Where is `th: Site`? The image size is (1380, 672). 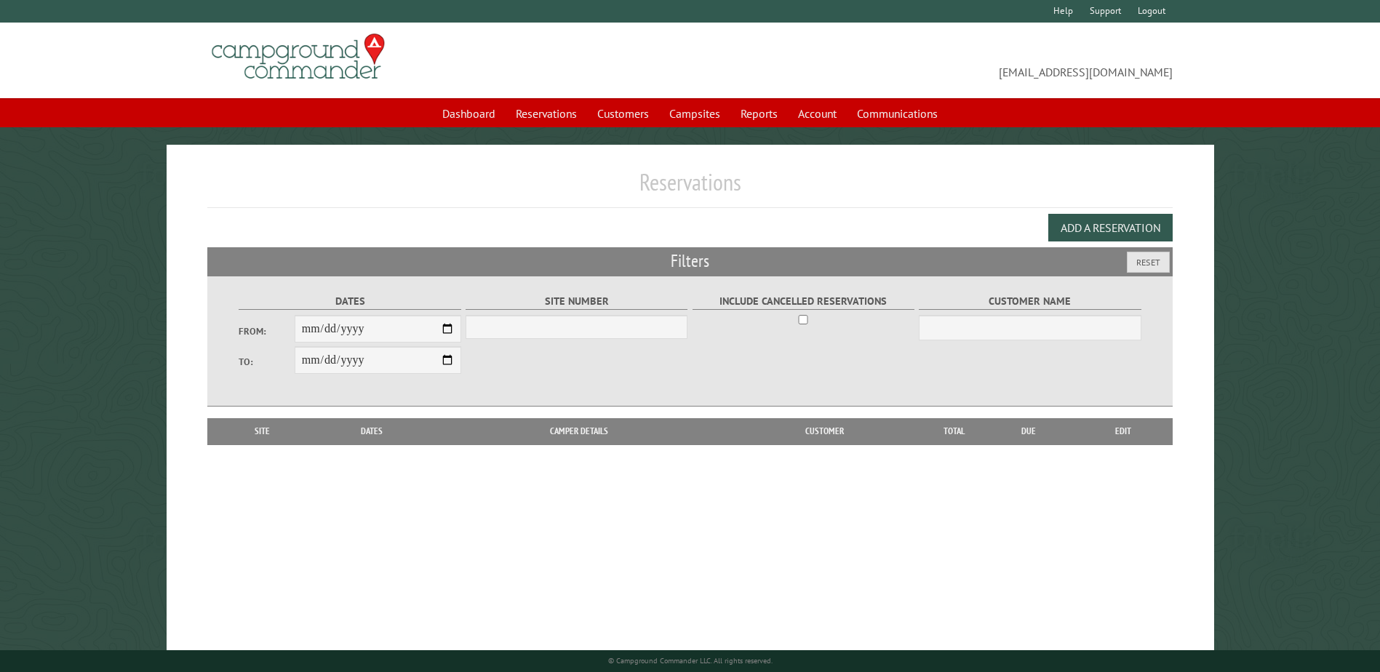 th: Site is located at coordinates (262, 431).